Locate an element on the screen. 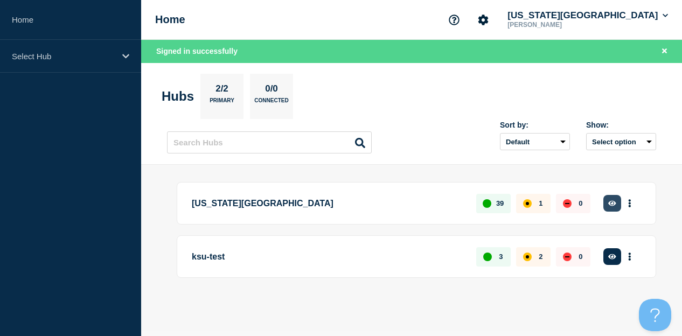 This screenshot has height=336, width=682. p: 39 is located at coordinates (500, 203).